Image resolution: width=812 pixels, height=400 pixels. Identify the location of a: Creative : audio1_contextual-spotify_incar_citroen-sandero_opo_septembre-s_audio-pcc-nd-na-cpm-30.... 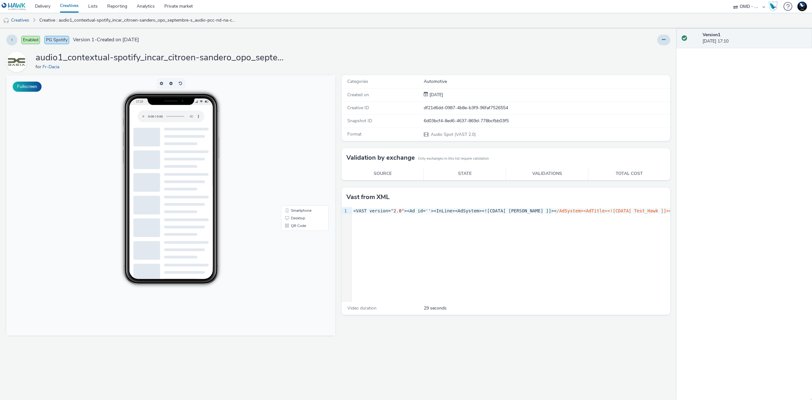
(138, 20).